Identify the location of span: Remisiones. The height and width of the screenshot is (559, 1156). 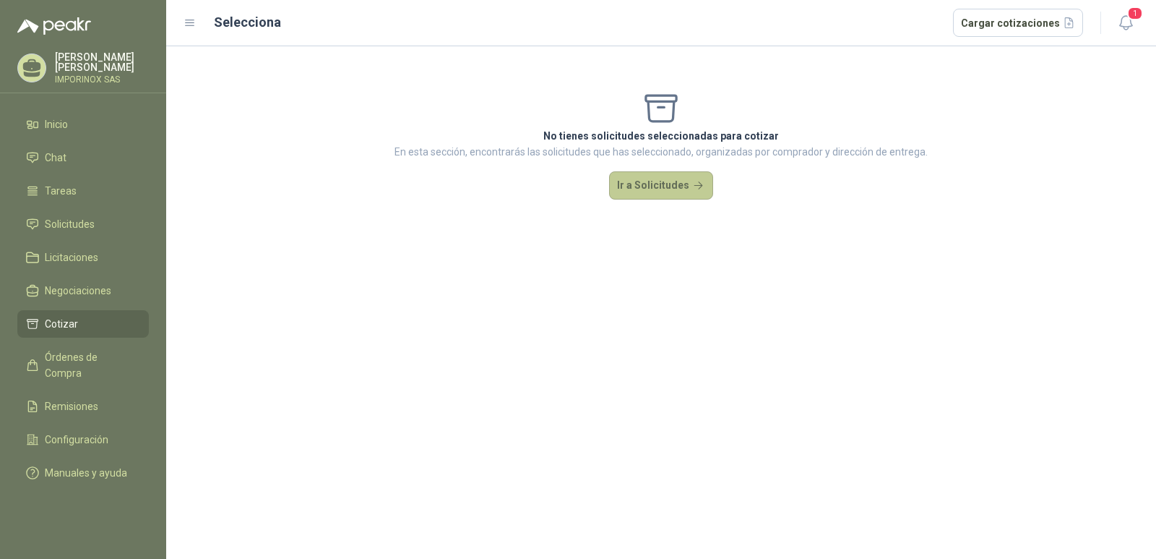
(72, 406).